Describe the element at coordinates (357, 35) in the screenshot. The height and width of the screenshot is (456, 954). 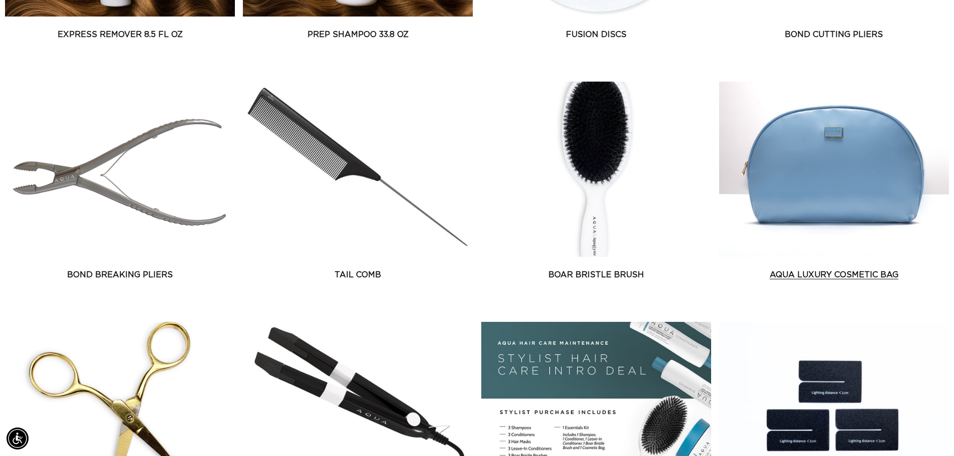
I see `a: Prep Shampoo 33.8 oz` at that location.